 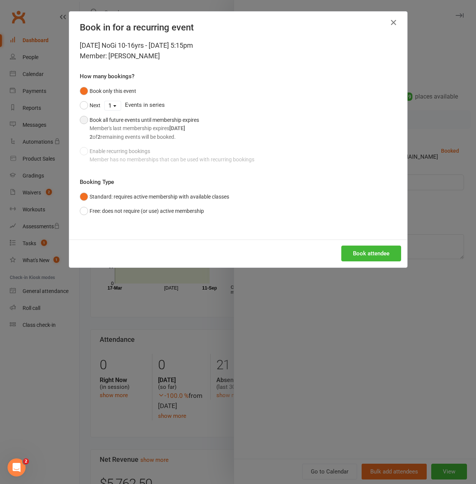 What do you see at coordinates (144, 128) in the screenshot?
I see `div: Book all future events until membership expires` at bounding box center [144, 128].